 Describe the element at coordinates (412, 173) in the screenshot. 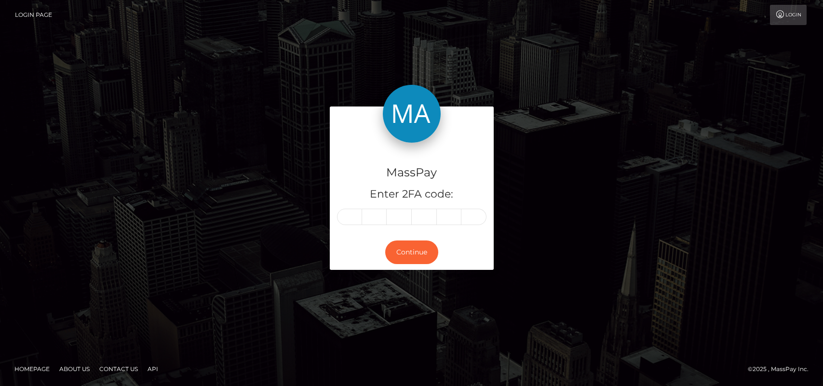

I see `h4: MassPay` at that location.